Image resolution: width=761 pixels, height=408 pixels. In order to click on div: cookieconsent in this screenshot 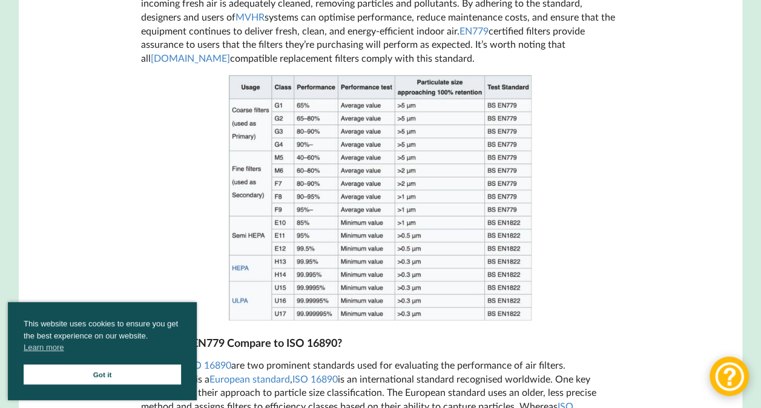, I will do `click(102, 351)`.